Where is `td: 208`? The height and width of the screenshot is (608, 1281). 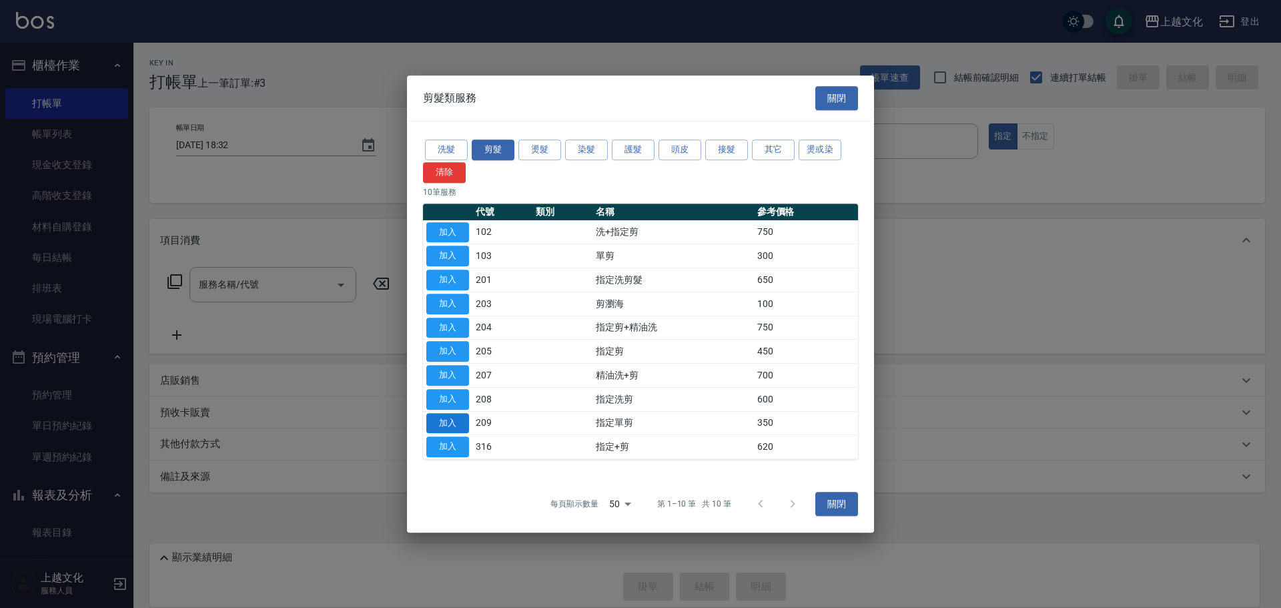
td: 208 is located at coordinates (503, 399).